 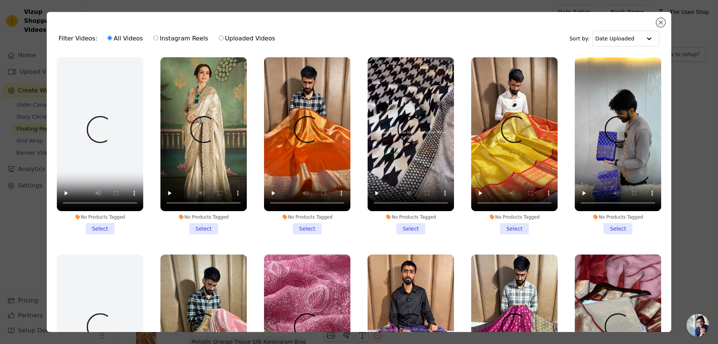 What do you see at coordinates (661, 22) in the screenshot?
I see `button: Close modal` at bounding box center [661, 22].